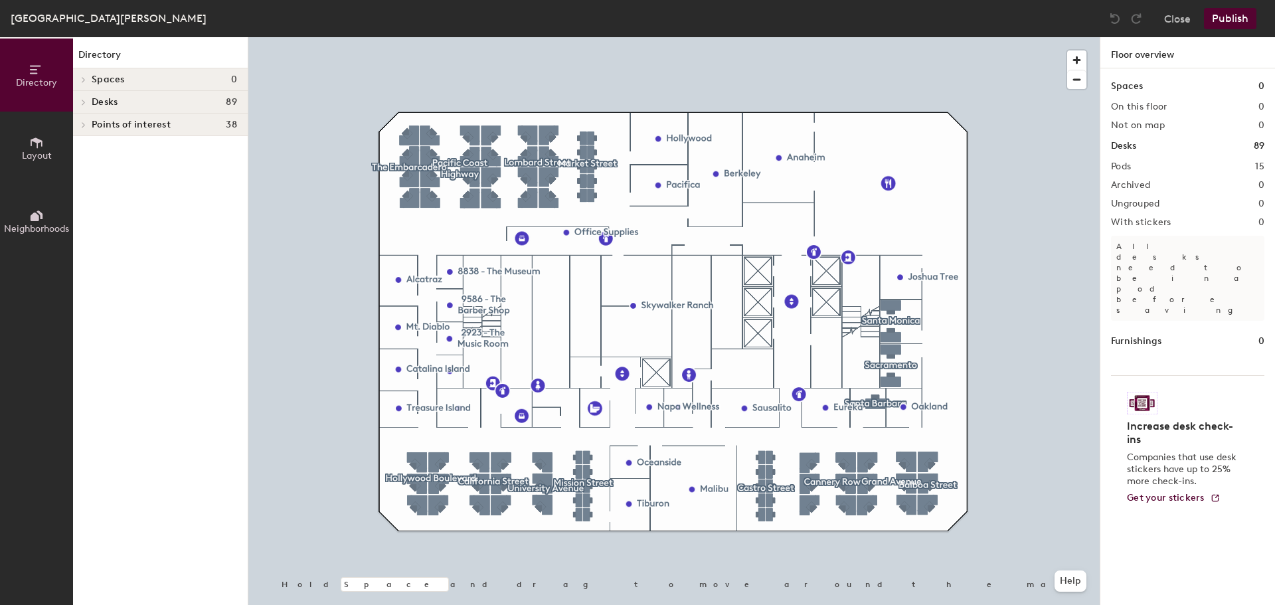  Describe the element at coordinates (1139, 107) in the screenshot. I see `h2: On this floor` at that location.